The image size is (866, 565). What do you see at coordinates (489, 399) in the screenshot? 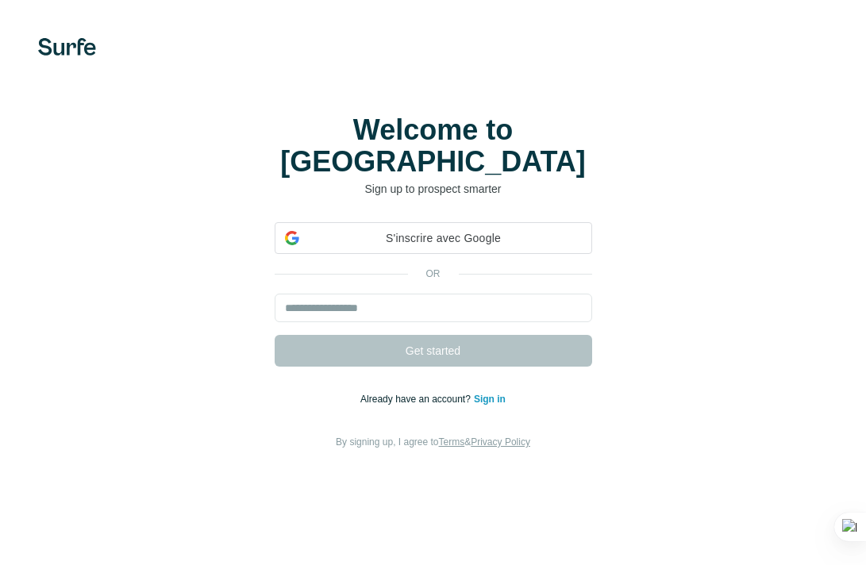
I see `a: Sign in` at bounding box center [489, 399].